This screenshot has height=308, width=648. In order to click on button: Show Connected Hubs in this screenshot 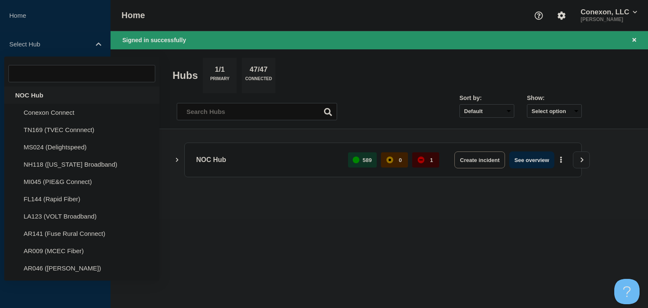, I will do `click(177, 160)`.